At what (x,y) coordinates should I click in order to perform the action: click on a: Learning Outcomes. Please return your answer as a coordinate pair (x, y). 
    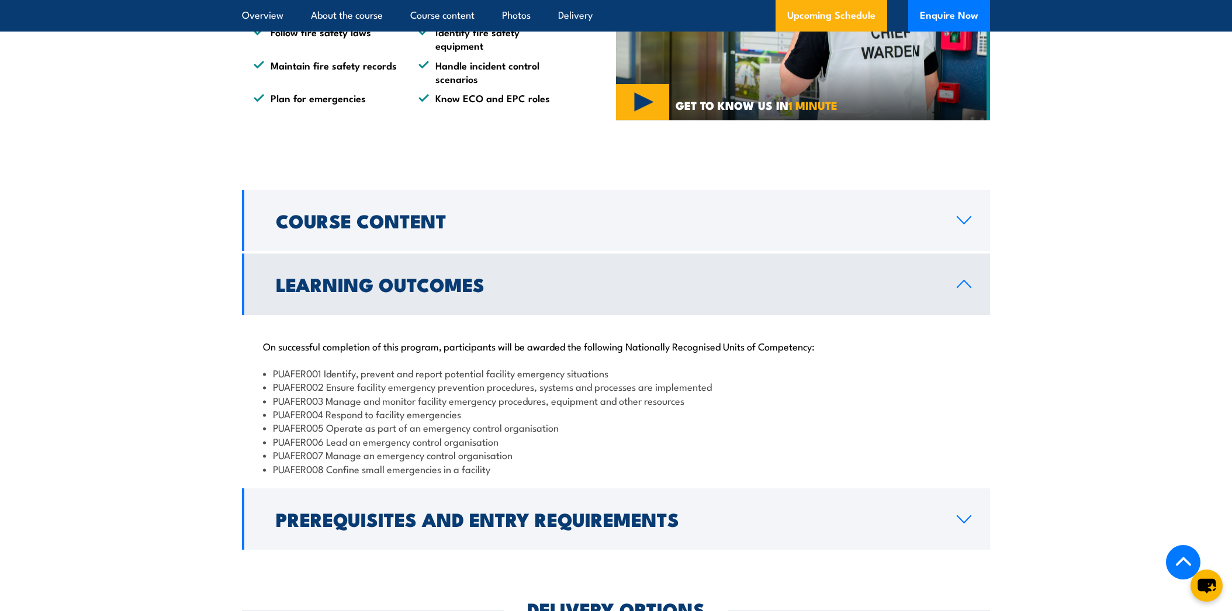
    Looking at the image, I should click on (616, 284).